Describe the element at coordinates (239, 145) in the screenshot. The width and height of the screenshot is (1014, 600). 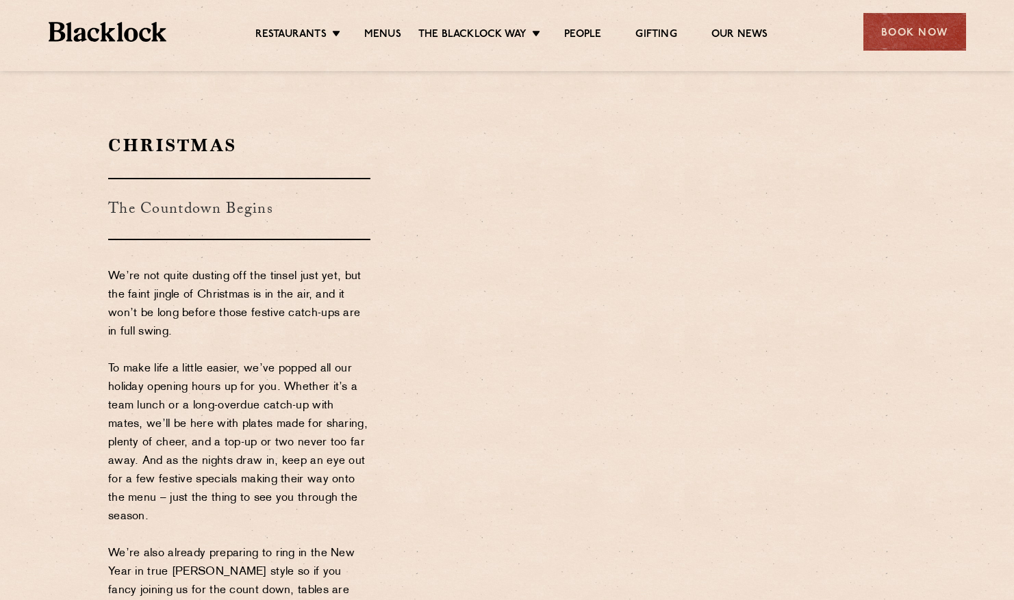
I see `h2: Christmas` at that location.